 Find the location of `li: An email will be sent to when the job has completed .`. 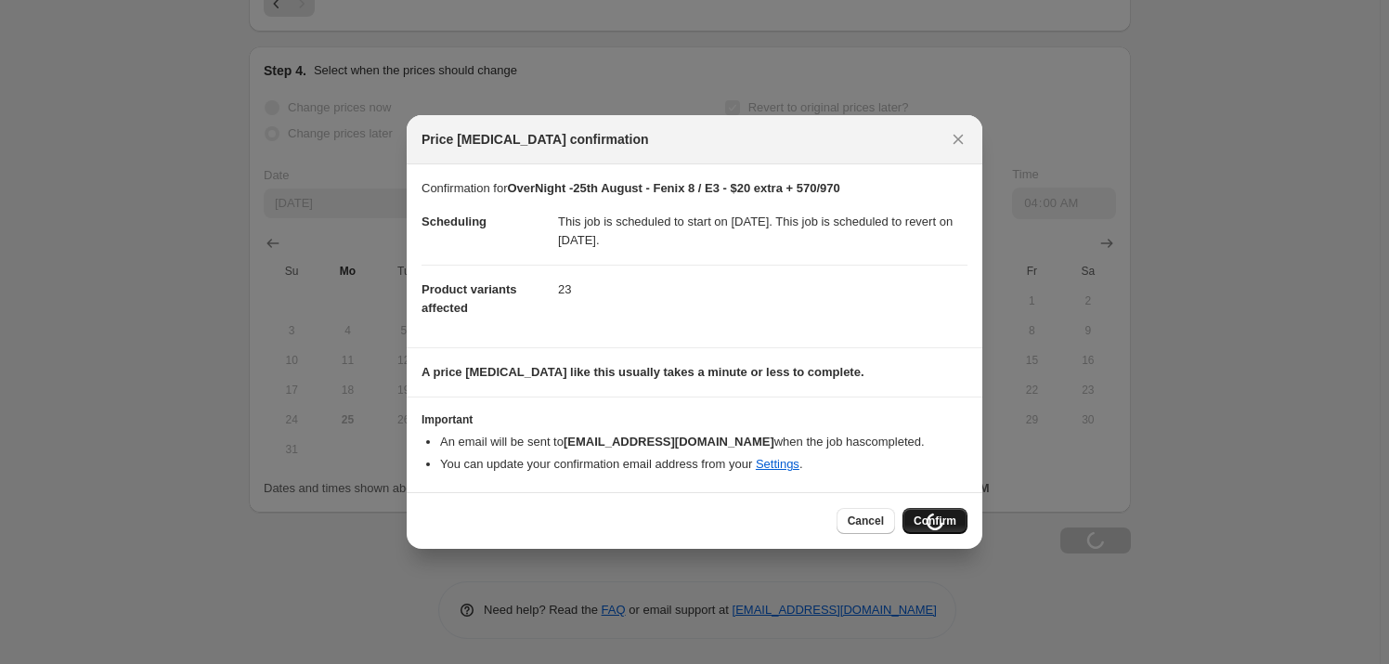

li: An email will be sent to when the job has completed . is located at coordinates (704, 442).